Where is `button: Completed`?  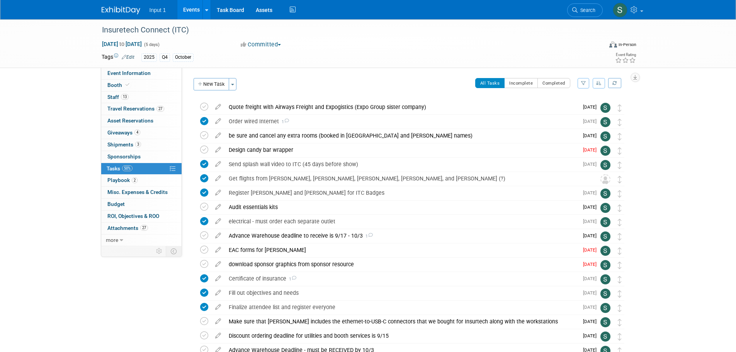
button: Completed is located at coordinates (553, 83).